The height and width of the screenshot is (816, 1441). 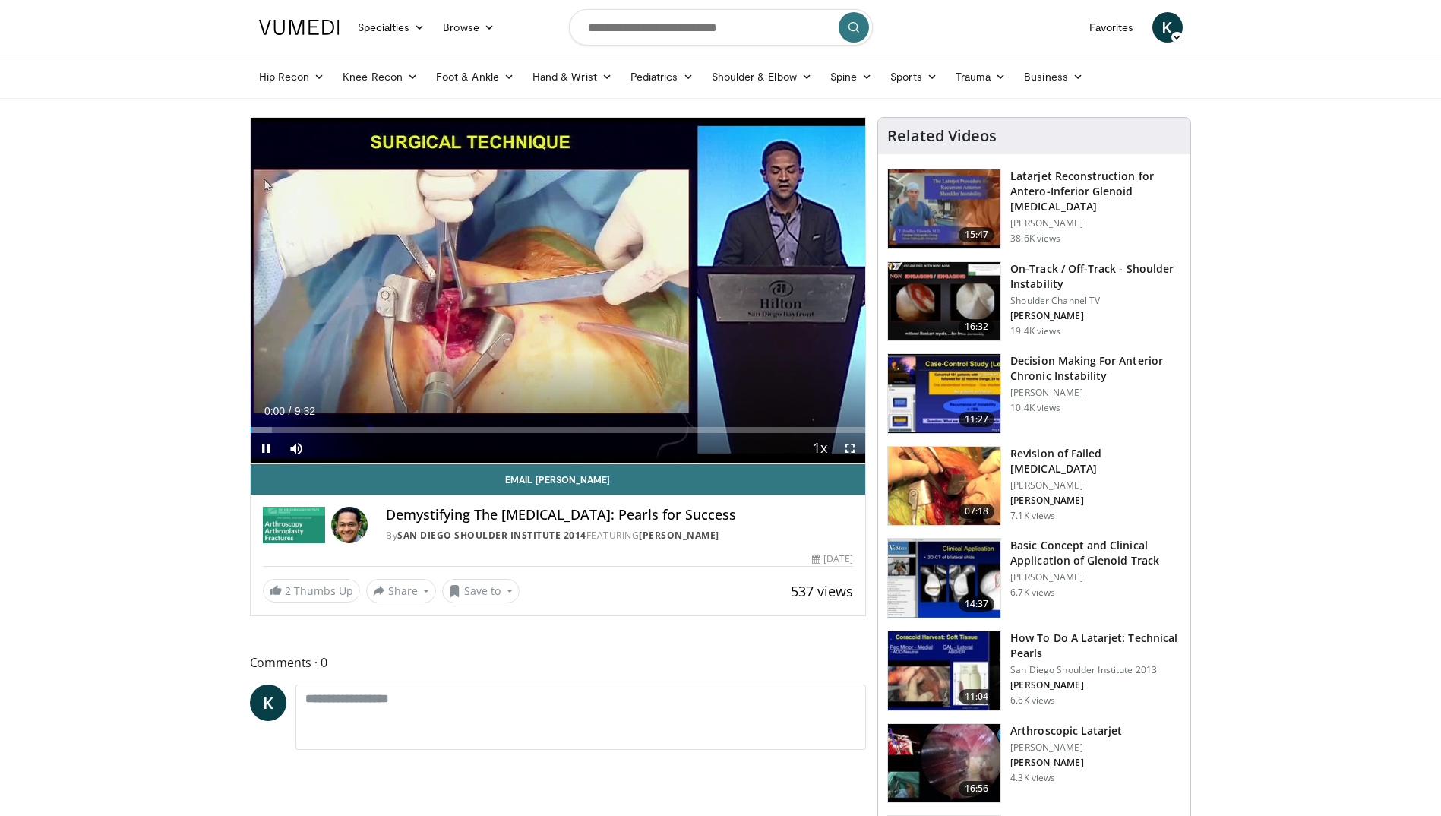 I want to click on span: 16:56, so click(x=977, y=788).